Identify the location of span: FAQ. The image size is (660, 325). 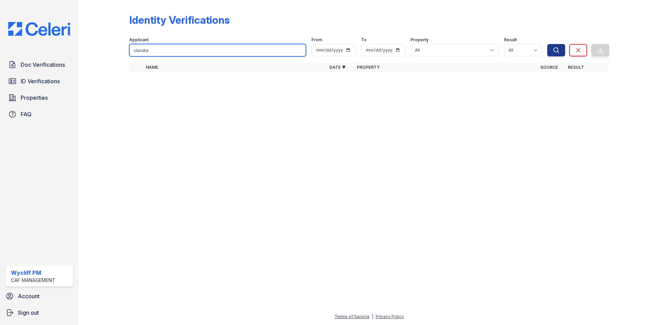
(26, 114).